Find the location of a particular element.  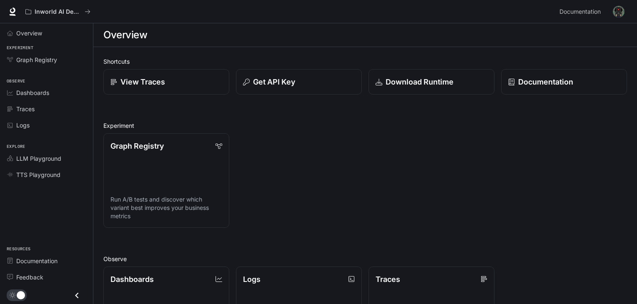

span: Dark mode toggle is located at coordinates (21, 295).